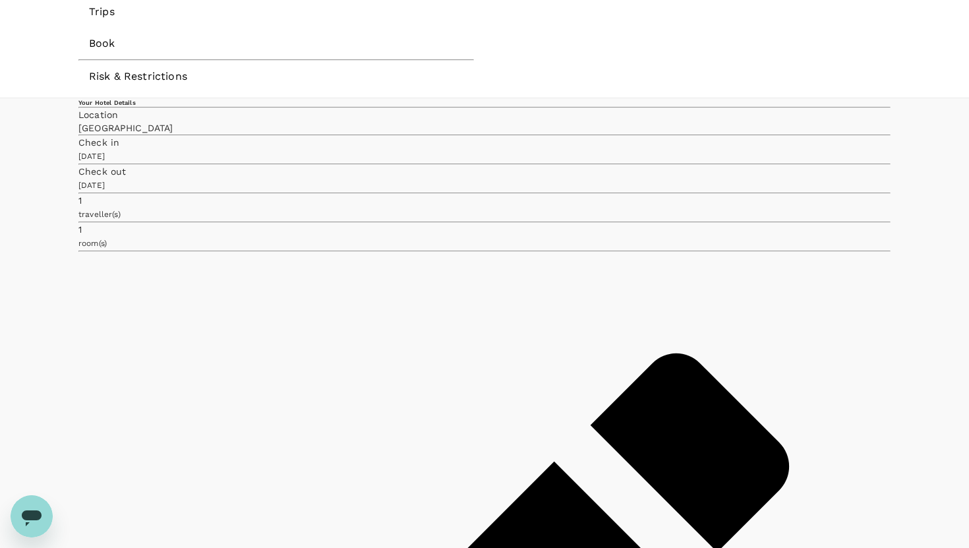 The image size is (969, 548). Describe the element at coordinates (276, 44) in the screenshot. I see `span: Book` at that location.